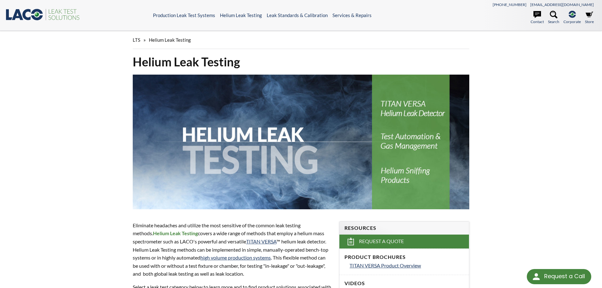 The image size is (602, 288). I want to click on h4: Videos, so click(404, 283).